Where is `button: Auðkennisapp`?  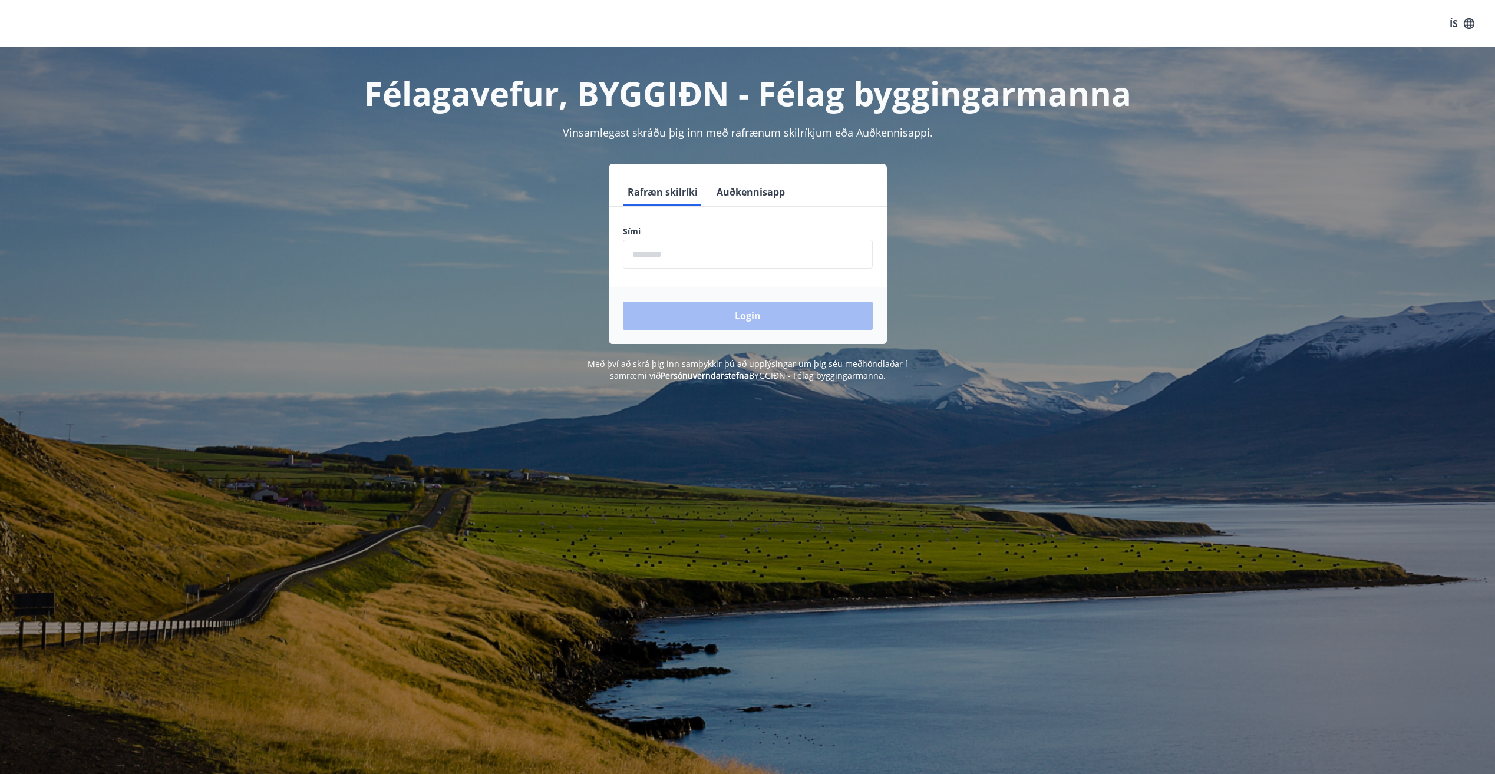 button: Auðkennisapp is located at coordinates (751, 192).